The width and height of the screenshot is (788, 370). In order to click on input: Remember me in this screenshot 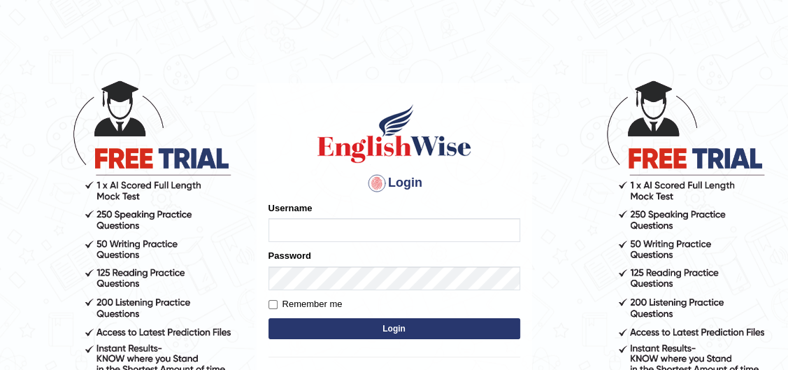, I will do `click(273, 304)`.